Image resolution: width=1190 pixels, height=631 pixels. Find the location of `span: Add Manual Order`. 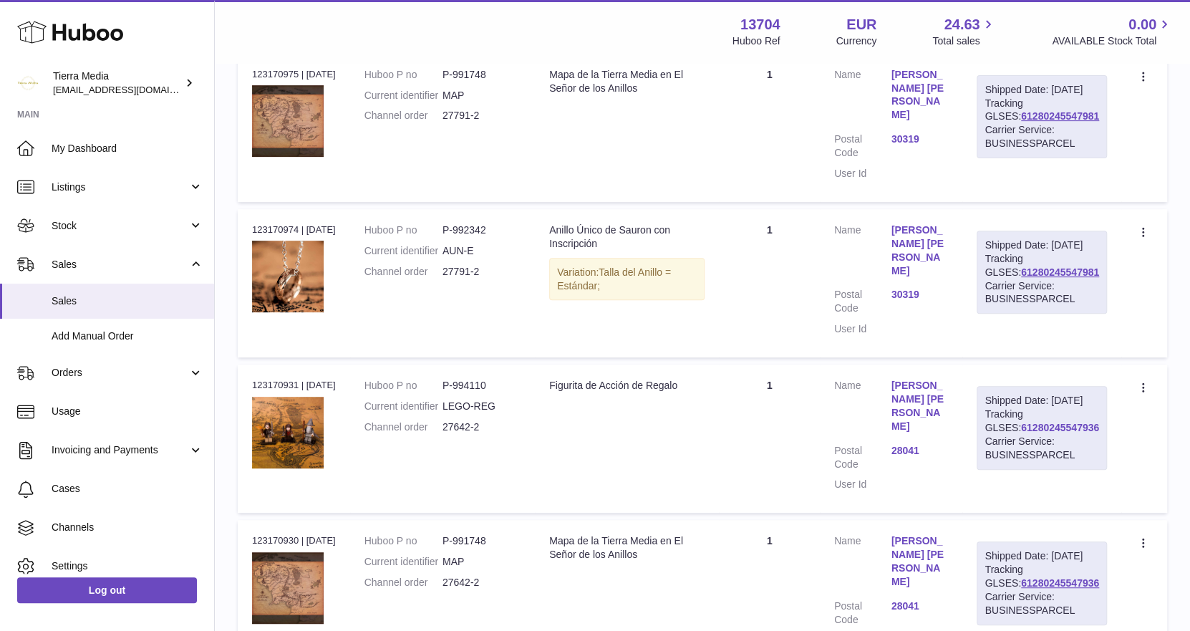

span: Add Manual Order is located at coordinates (127, 336).